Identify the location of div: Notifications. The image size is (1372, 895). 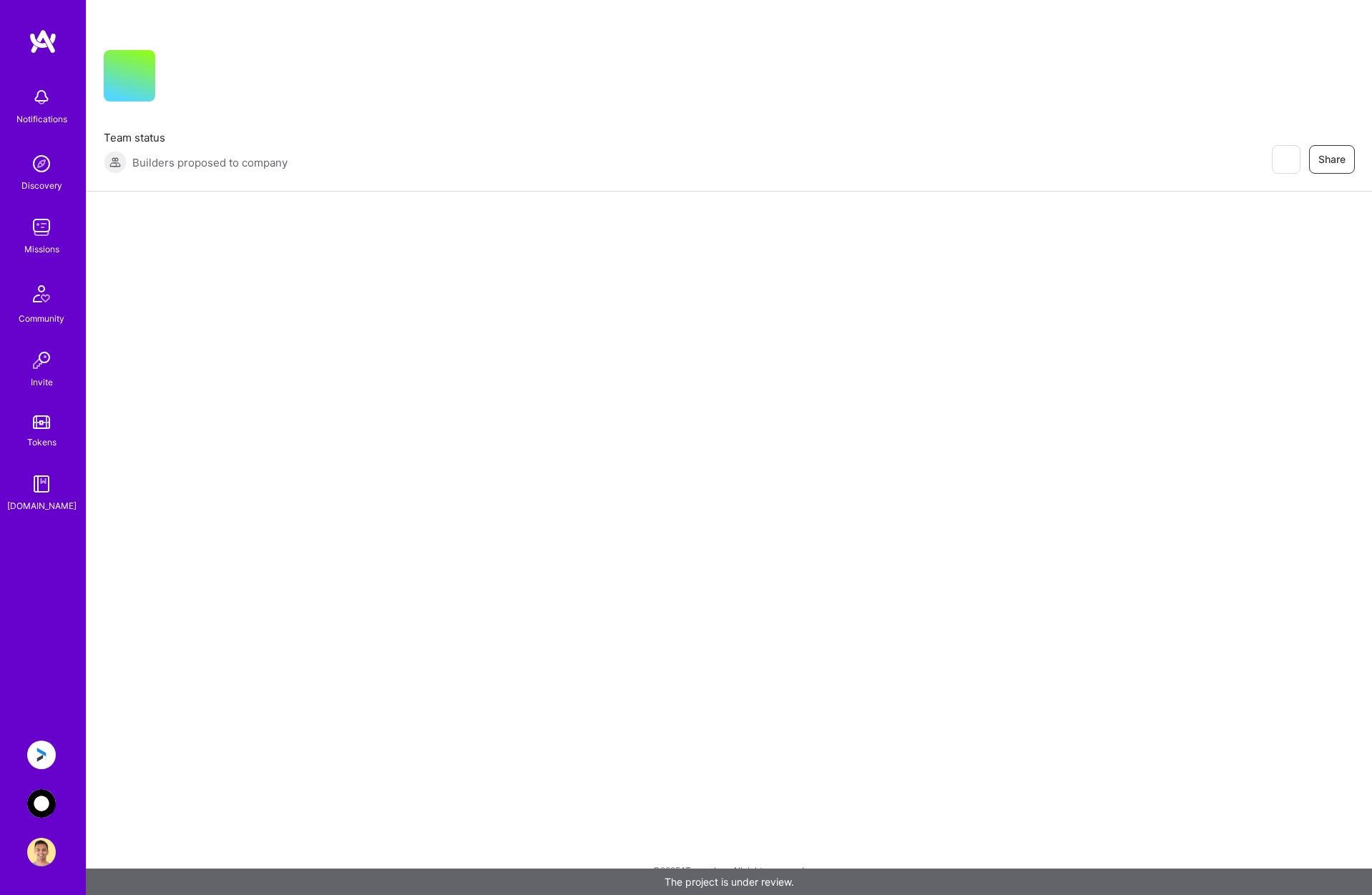
(42, 119).